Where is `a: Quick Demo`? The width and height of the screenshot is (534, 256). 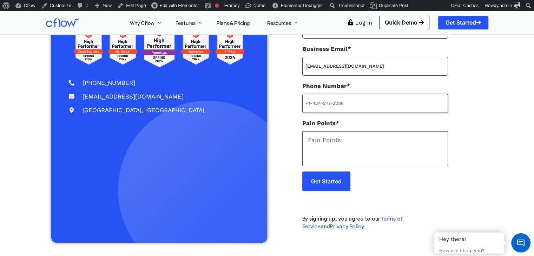
a: Quick Demo is located at coordinates (404, 22).